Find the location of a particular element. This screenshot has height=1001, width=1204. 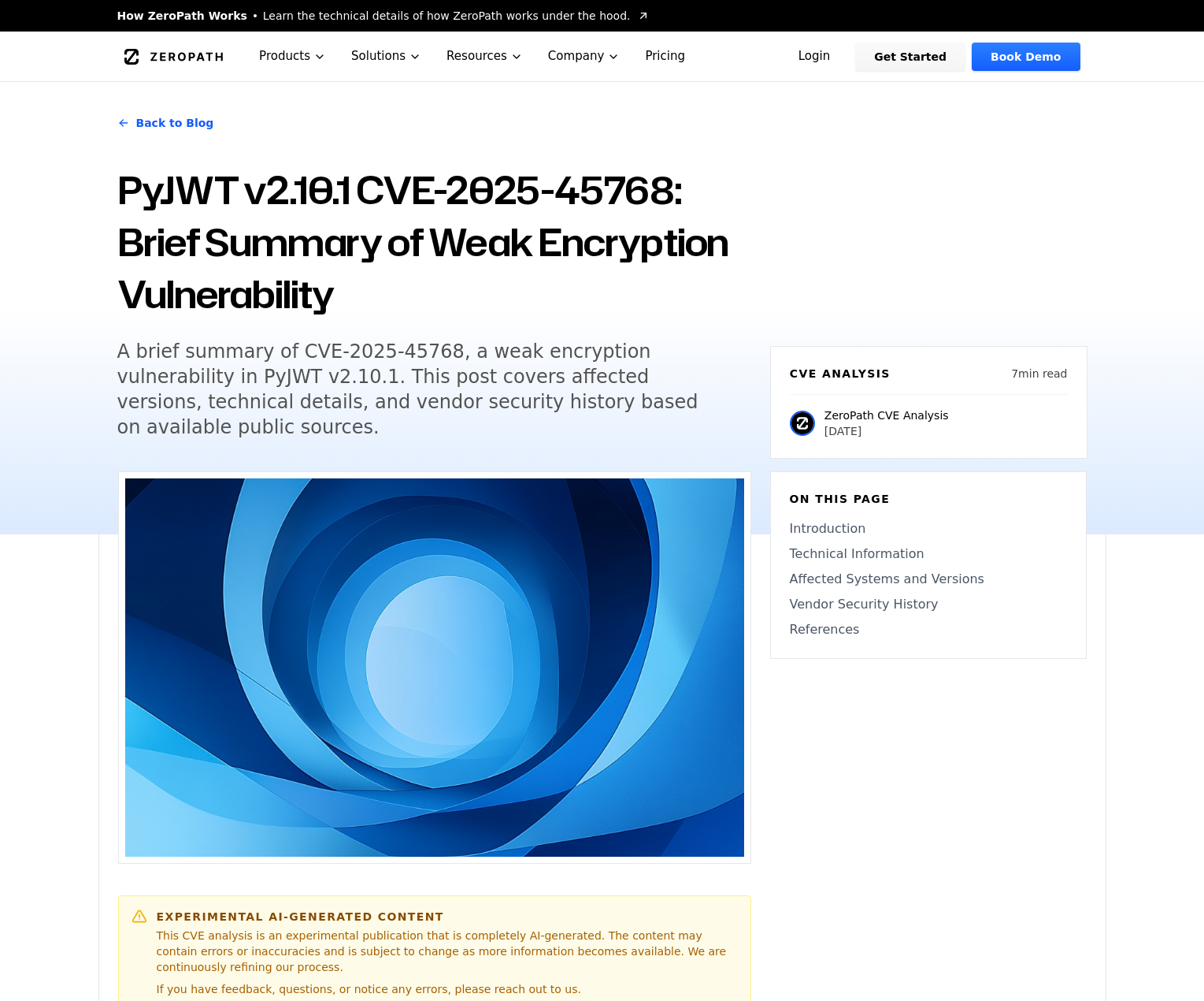

a: References is located at coordinates (929, 629).